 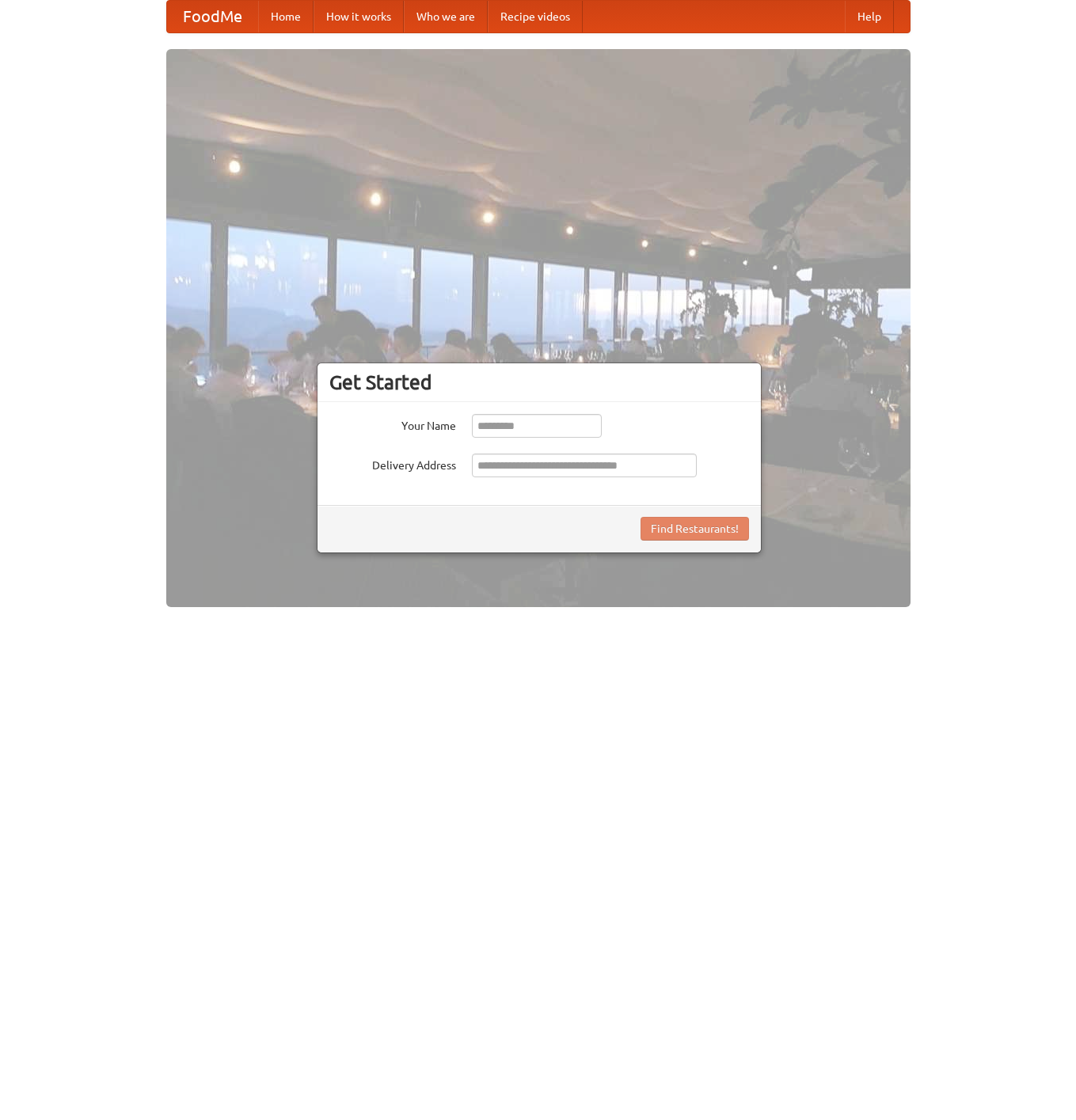 I want to click on a: Home, so click(x=285, y=17).